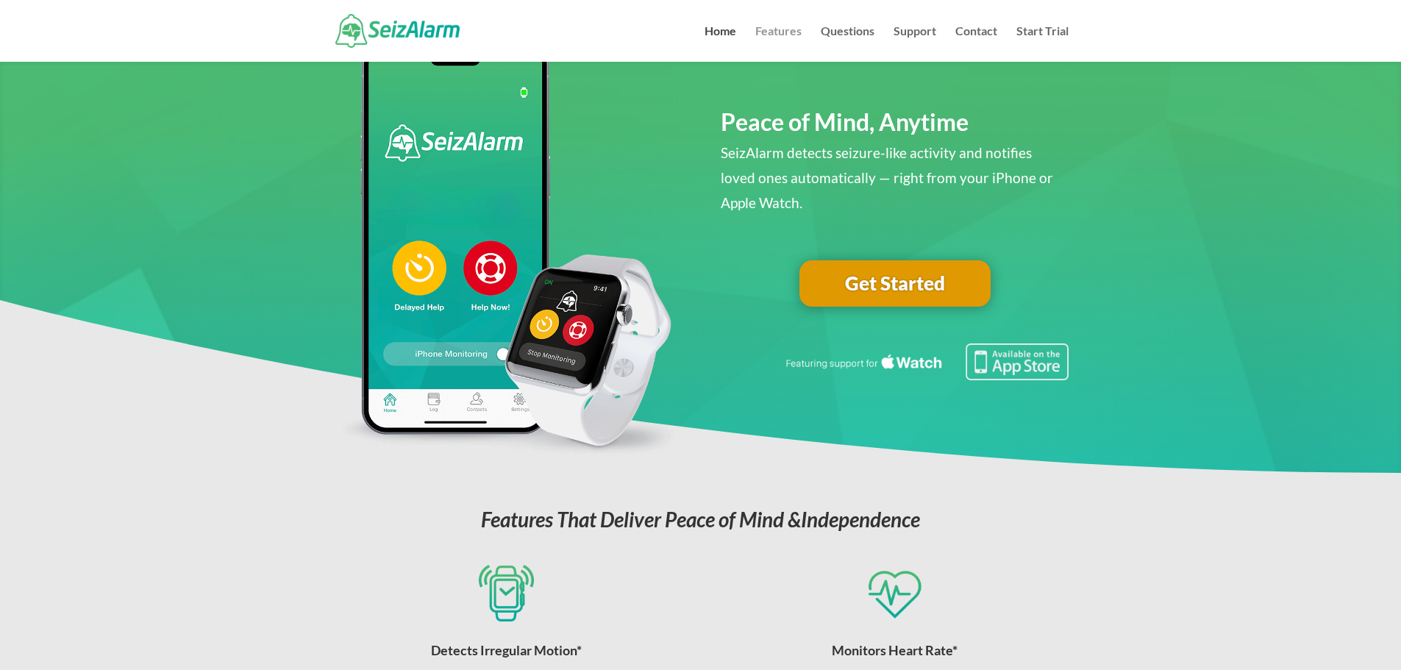 This screenshot has width=1401, height=670. What do you see at coordinates (506, 593) in the screenshot?
I see `img: Detects seizures via iPhone and Apple Watch sensors` at bounding box center [506, 593].